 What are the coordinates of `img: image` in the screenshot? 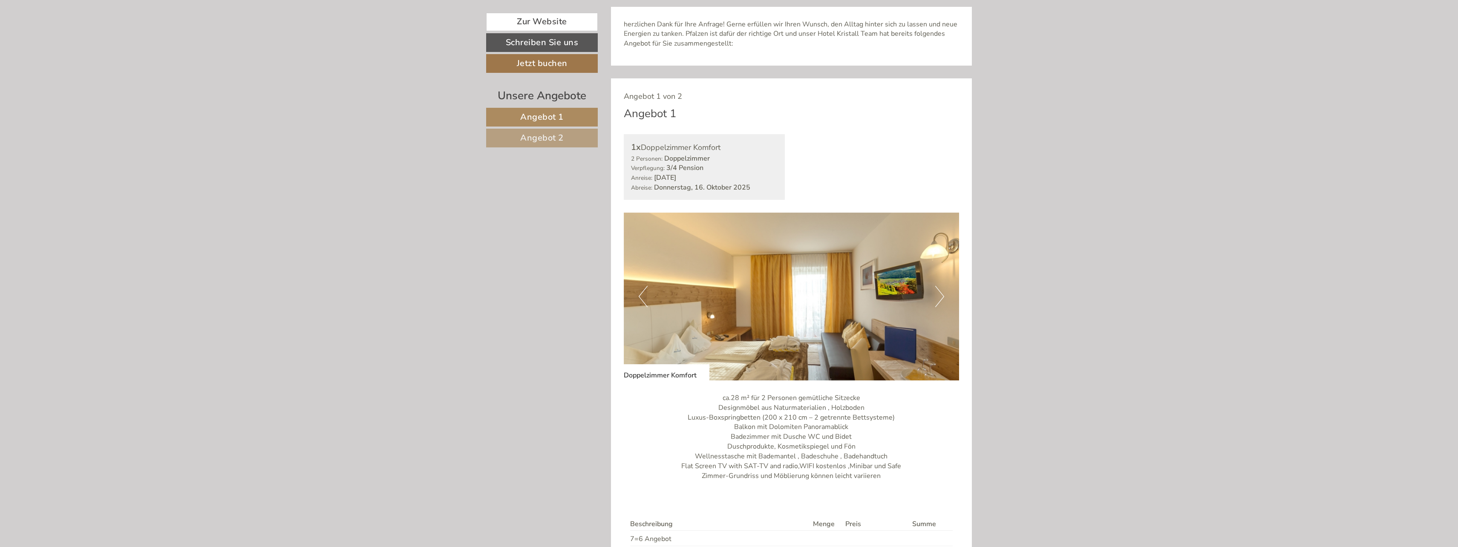 It's located at (792, 297).